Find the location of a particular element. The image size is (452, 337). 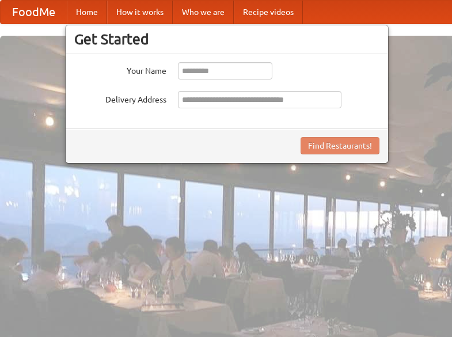

a: FoodMe is located at coordinates (33, 12).